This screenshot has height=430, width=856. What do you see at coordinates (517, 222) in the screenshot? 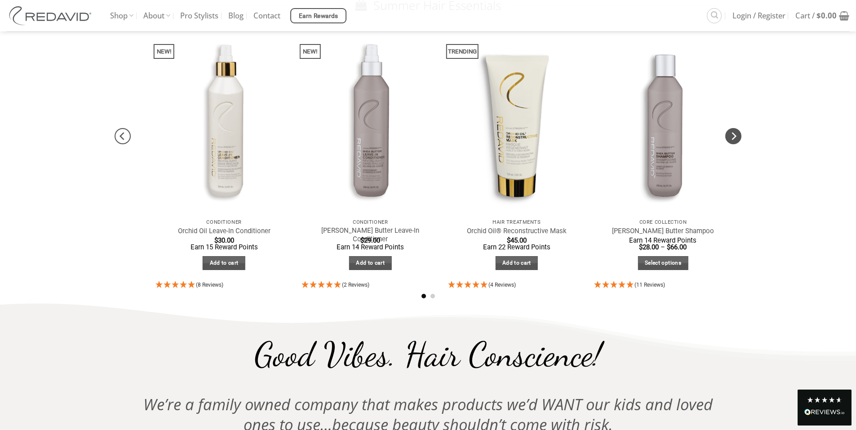
I see `p: Hair Treatments` at bounding box center [517, 222].